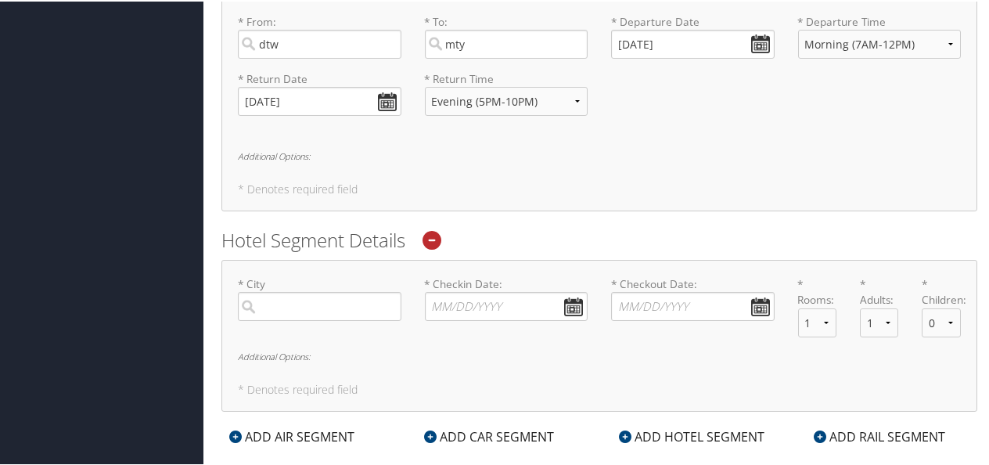 The width and height of the screenshot is (989, 465). I want to click on input: * Checkout Date:, so click(692, 304).